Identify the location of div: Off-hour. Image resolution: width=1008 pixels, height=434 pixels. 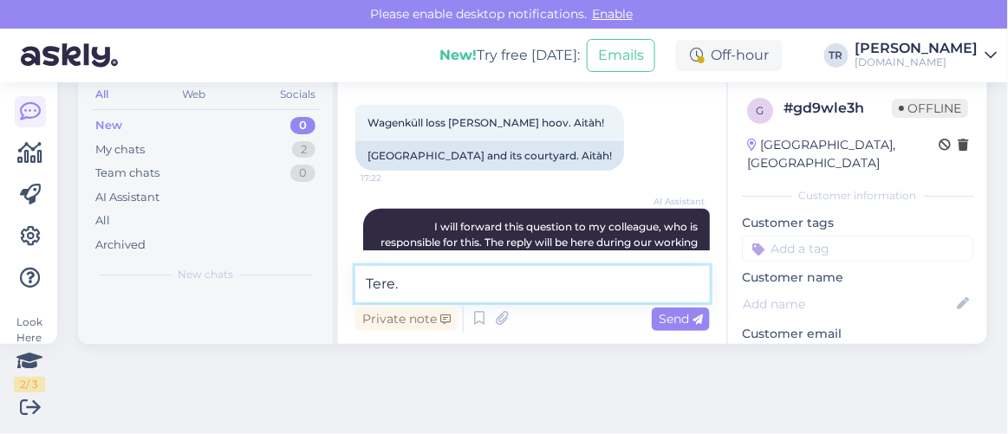
(729, 55).